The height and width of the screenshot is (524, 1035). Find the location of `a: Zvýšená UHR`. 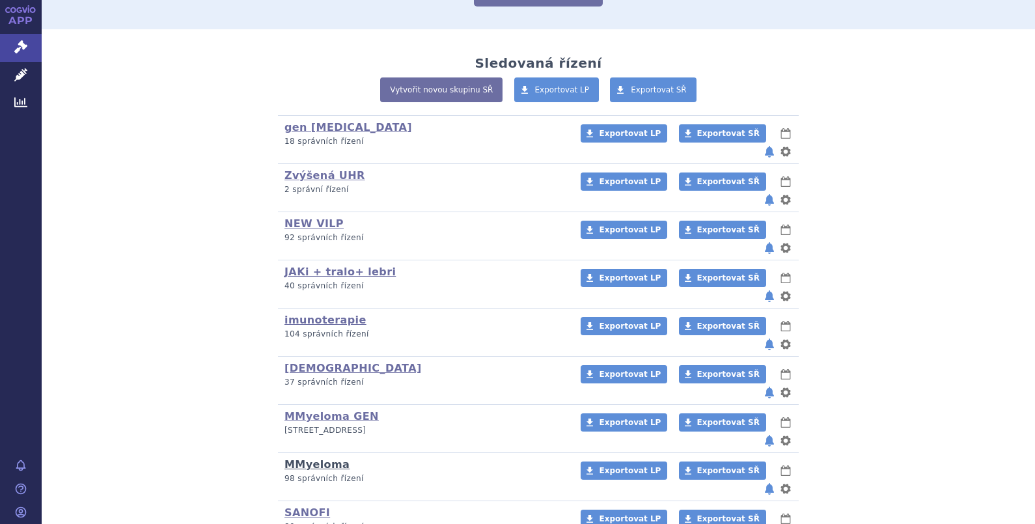

a: Zvýšená UHR is located at coordinates (325, 175).